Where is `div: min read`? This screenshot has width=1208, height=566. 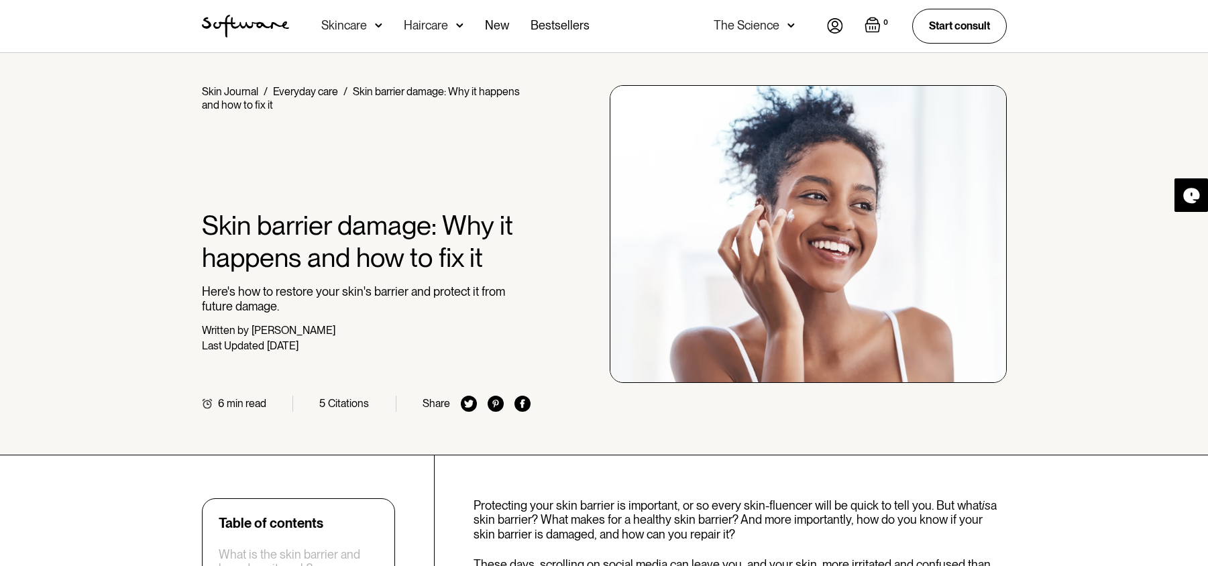
div: min read is located at coordinates (246, 403).